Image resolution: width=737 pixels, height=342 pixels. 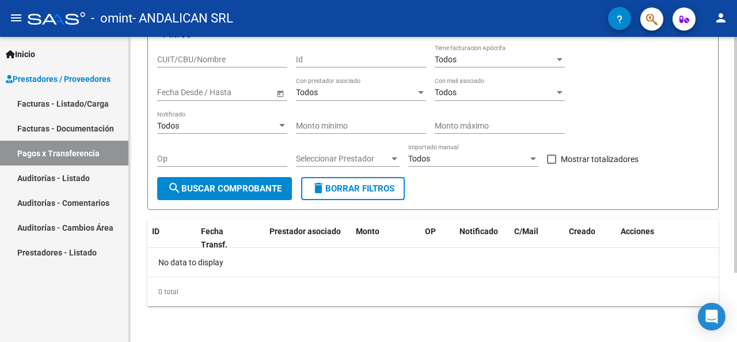 I want to click on span: Prestador asociado, so click(x=305, y=231).